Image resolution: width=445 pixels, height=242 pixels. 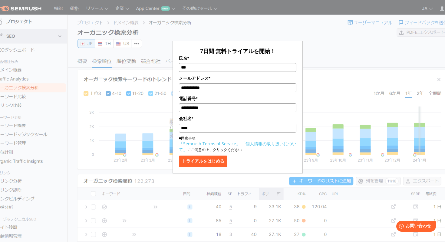 What do you see at coordinates (238, 98) in the screenshot?
I see `label: 電話番号*` at bounding box center [238, 98].